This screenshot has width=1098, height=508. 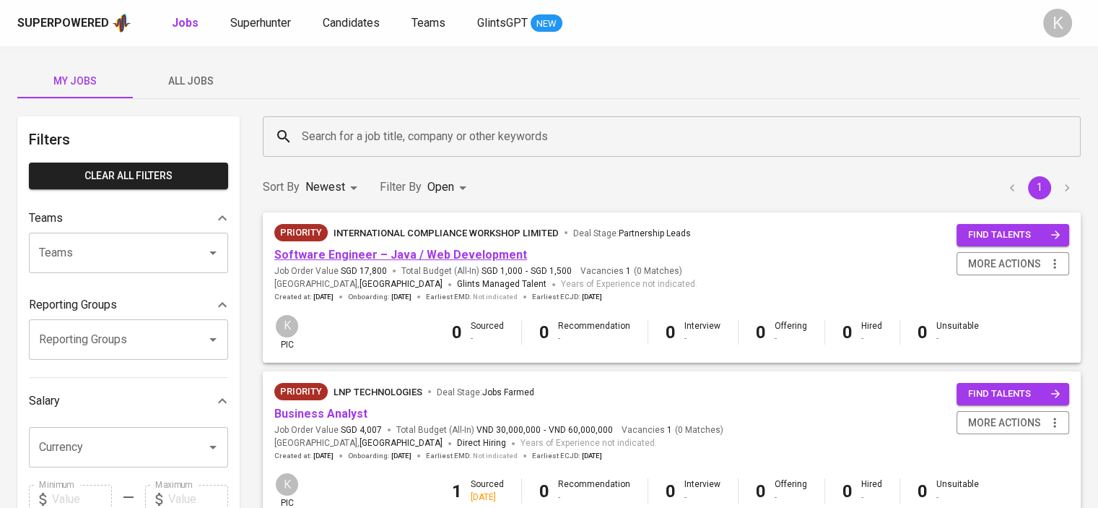 I want to click on span: SGD 4,007, so click(x=361, y=430).